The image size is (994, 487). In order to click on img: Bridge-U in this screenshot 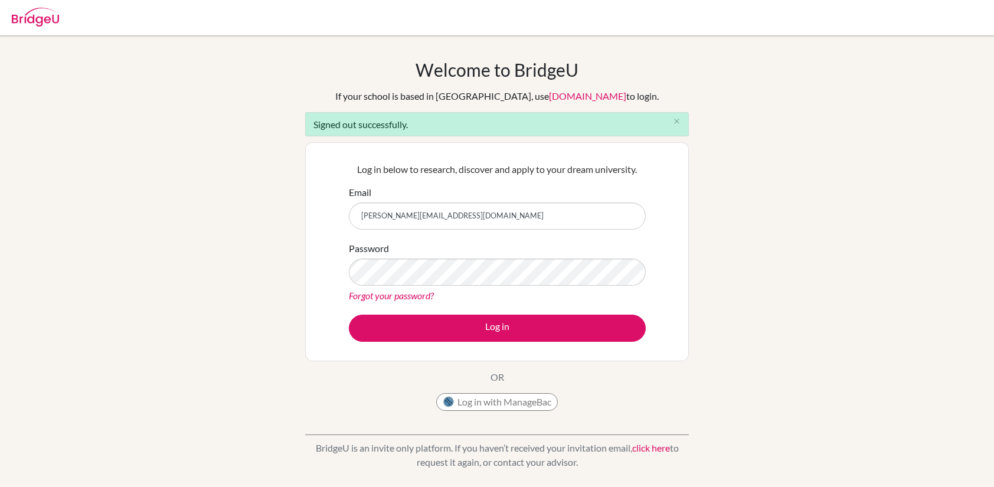, I will do `click(35, 17)`.